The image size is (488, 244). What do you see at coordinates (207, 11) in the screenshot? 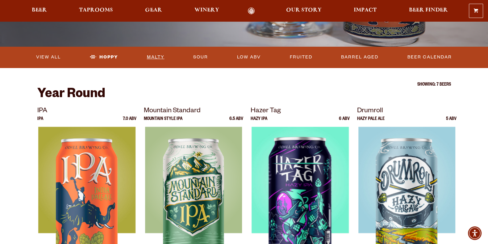
I see `a: Winery` at bounding box center [207, 11].